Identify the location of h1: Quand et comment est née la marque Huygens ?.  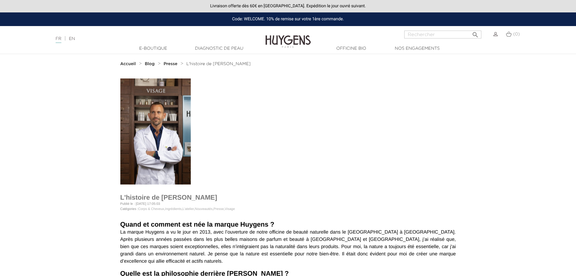
(288, 224).